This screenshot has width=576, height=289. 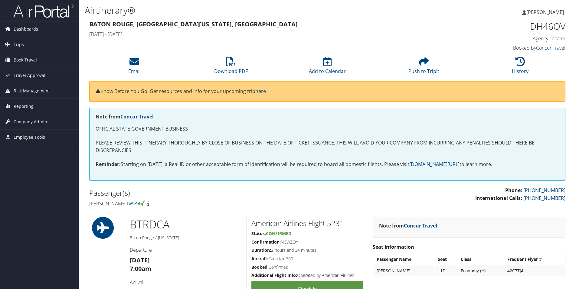 What do you see at coordinates (307, 242) in the screenshot?
I see `h5: NCWZOY` at bounding box center [307, 242].